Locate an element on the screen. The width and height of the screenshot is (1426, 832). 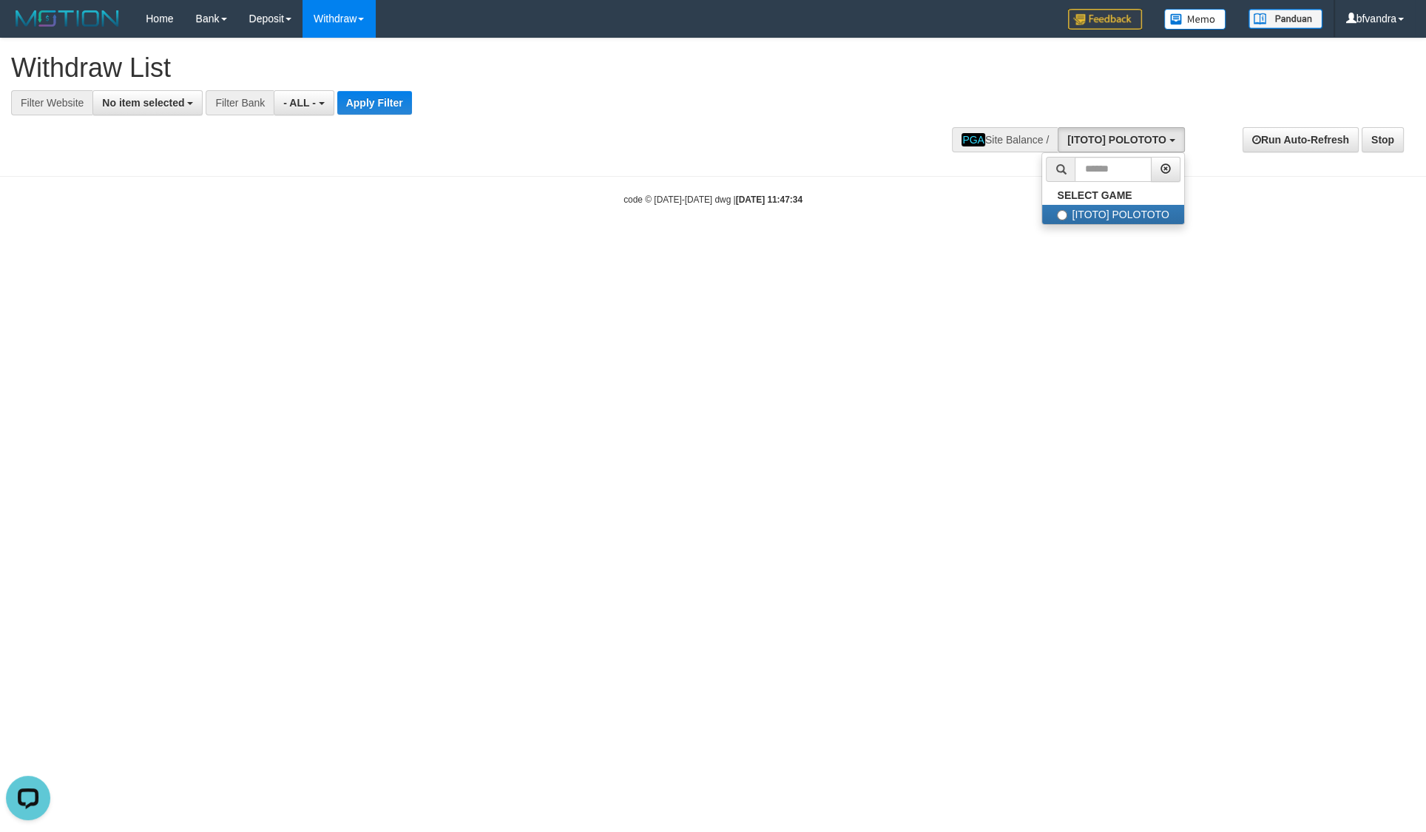
div: Filter Bank is located at coordinates (240, 103).